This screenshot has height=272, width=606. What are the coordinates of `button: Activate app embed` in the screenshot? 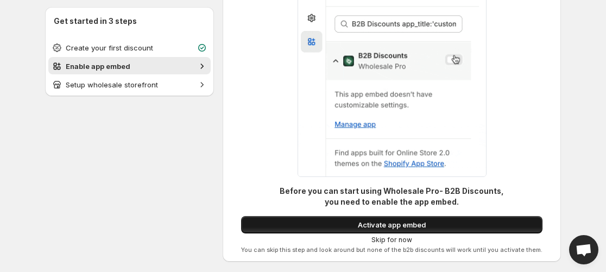 It's located at (391, 225).